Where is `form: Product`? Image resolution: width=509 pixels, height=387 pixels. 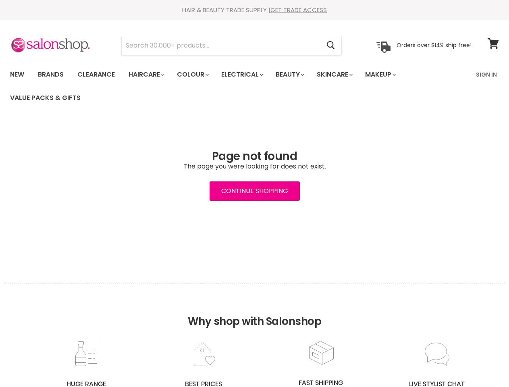 form: Product is located at coordinates (231, 45).